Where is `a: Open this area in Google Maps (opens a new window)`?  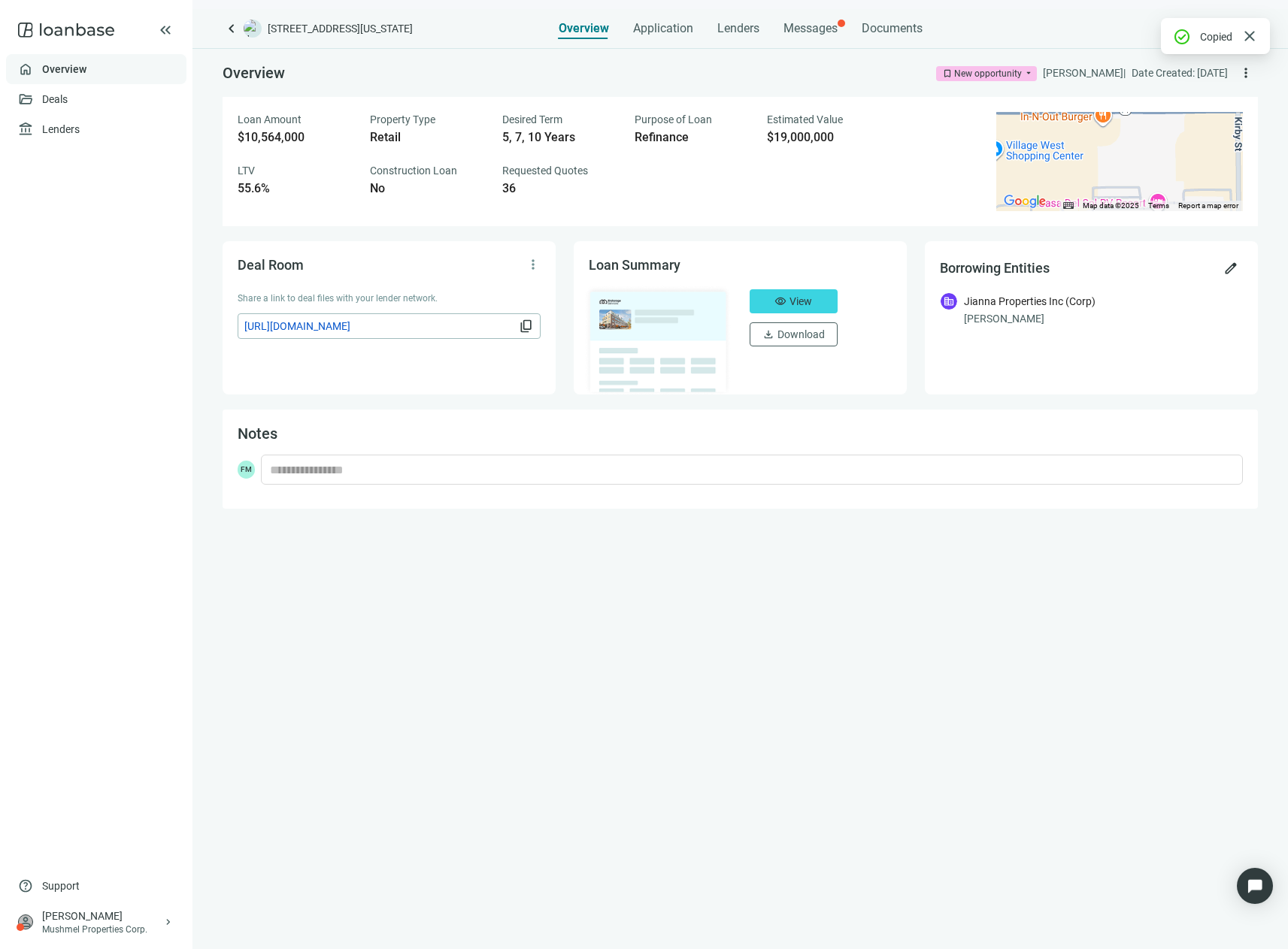
a: Open this area in Google Maps (opens a new window) is located at coordinates (1025, 201).